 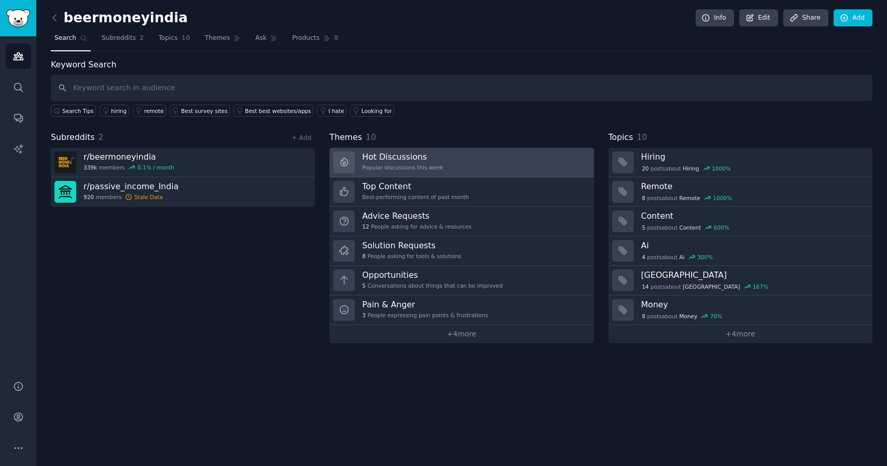 I want to click on span: Content, so click(x=690, y=228).